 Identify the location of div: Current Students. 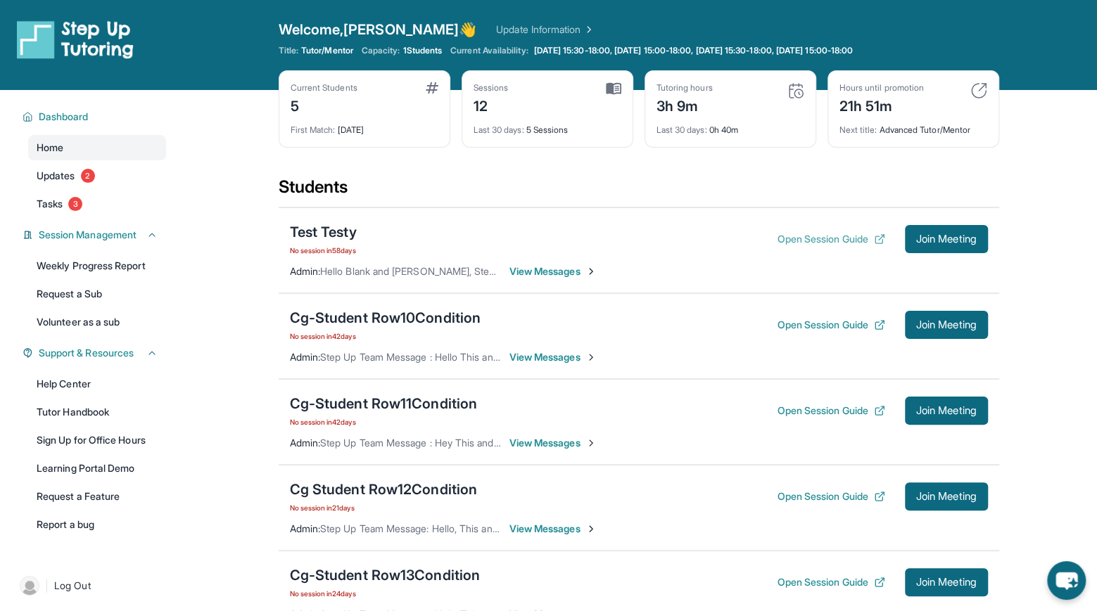
(324, 88).